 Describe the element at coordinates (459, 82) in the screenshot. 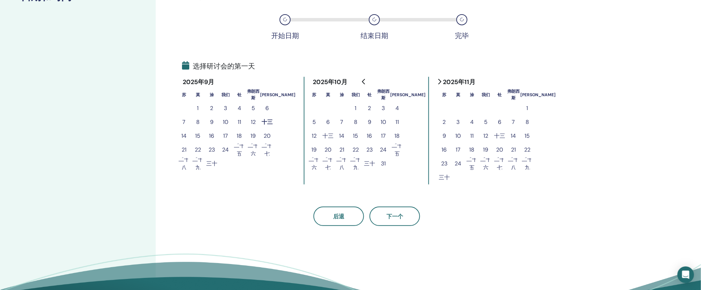

I see `font: 2025年11月` at that location.